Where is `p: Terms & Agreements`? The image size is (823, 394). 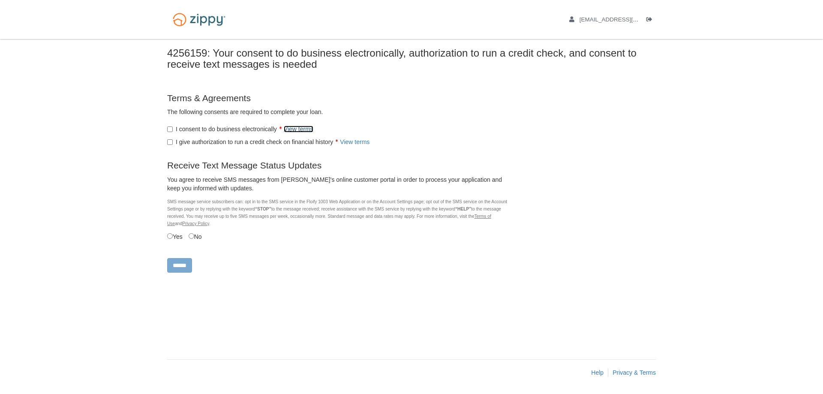
p: Terms & Agreements is located at coordinates (338, 98).